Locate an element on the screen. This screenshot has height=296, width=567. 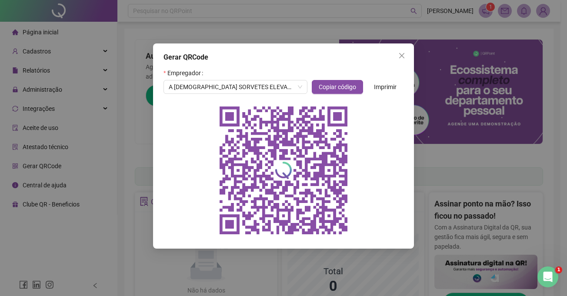
img: qrcode do empregador is located at coordinates (284, 170).